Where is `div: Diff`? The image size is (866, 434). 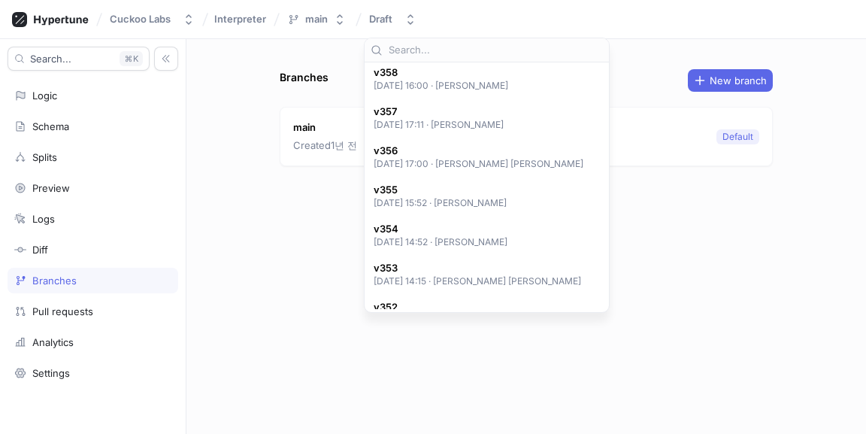 div: Diff is located at coordinates (40, 249).